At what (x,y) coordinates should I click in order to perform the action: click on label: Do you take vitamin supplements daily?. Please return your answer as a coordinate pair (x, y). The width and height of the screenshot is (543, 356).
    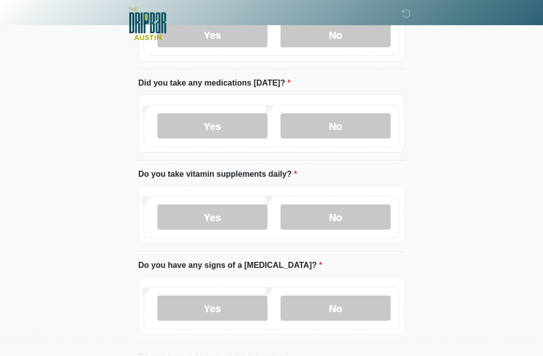
    Looking at the image, I should click on (218, 175).